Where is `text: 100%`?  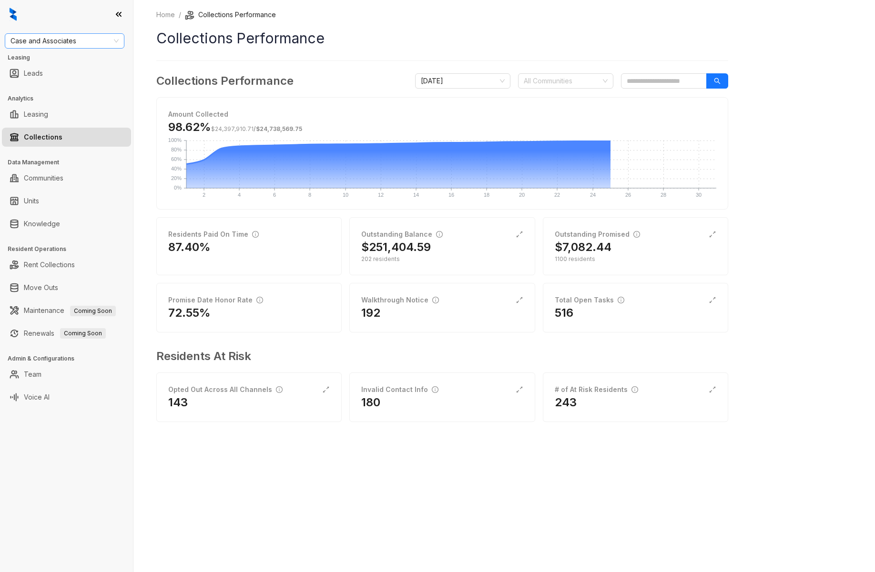 text: 100% is located at coordinates (175, 140).